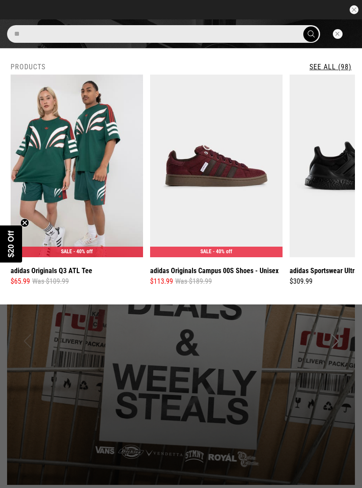 The image size is (362, 488). What do you see at coordinates (28, 67) in the screenshot?
I see `h2: Products` at bounding box center [28, 67].